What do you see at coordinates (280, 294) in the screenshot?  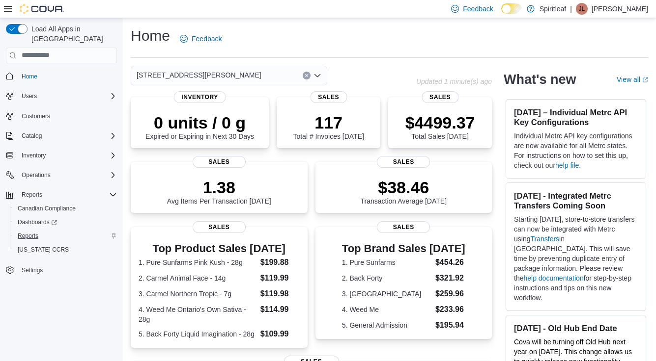 I see `dd: $119.98` at bounding box center [280, 294].